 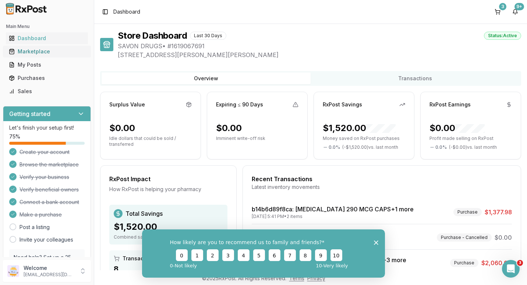 What do you see at coordinates (382, 187) in the screenshot?
I see `div: Latest inventory movements` at bounding box center [382, 187].